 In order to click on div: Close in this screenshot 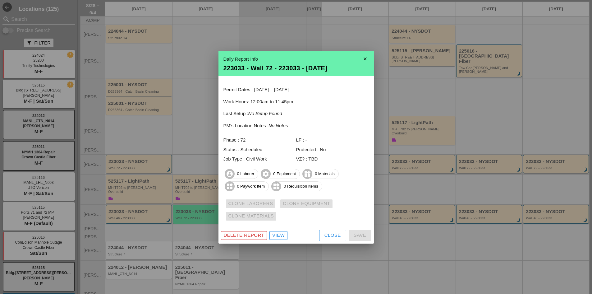, I will do `click(333, 235)`.